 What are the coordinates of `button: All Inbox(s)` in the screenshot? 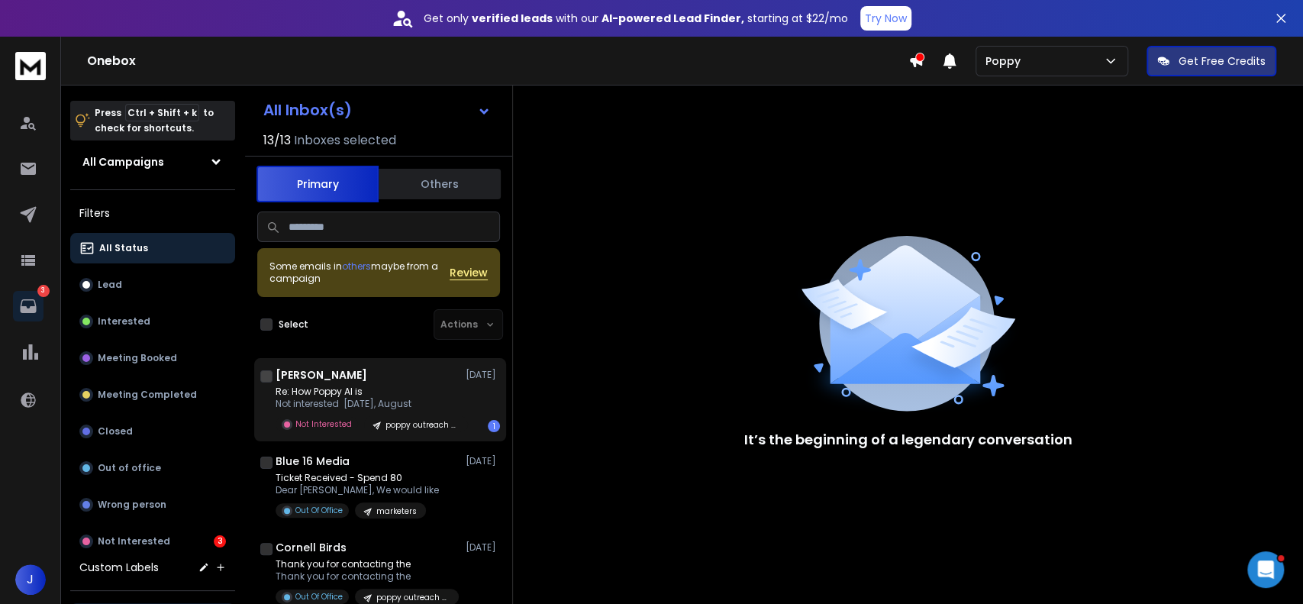 It's located at (377, 110).